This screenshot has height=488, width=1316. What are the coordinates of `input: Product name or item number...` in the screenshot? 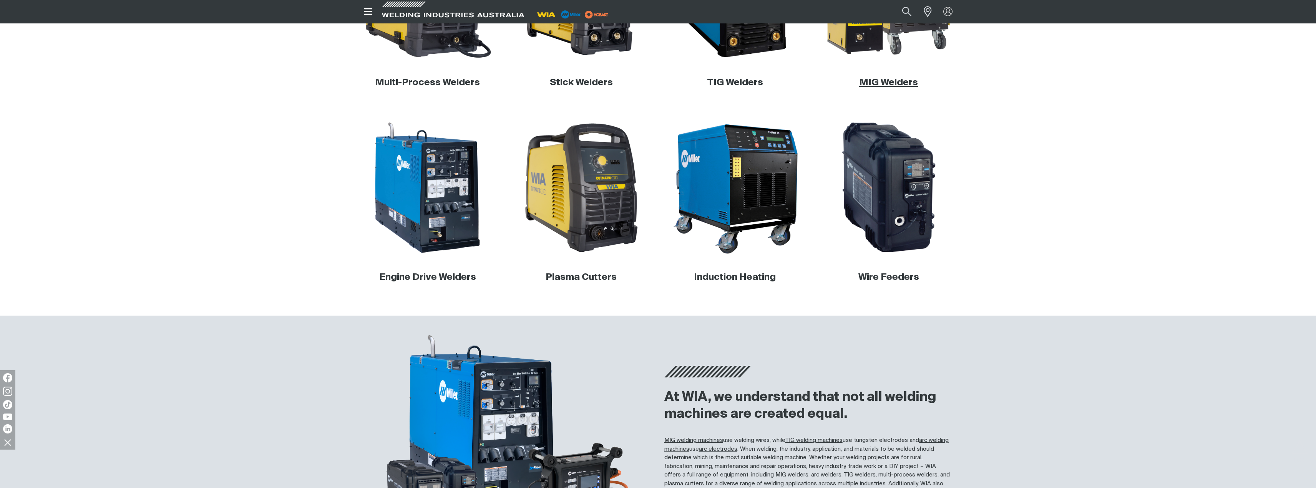 It's located at (901, 12).